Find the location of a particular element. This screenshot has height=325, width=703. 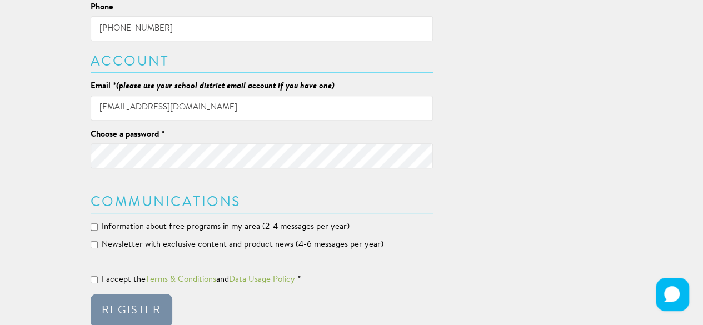

input: jane@example.com is located at coordinates (262, 108).